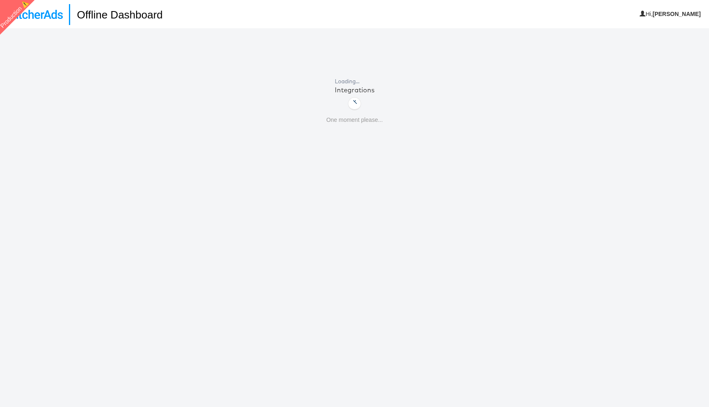 This screenshot has width=709, height=407. I want to click on img: StitcherAds, so click(34, 14).